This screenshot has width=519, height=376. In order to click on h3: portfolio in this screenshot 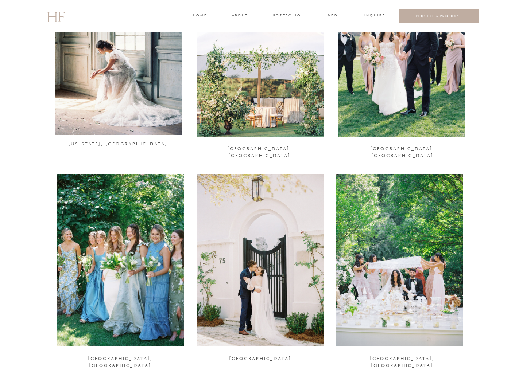, I will do `click(287, 16)`.